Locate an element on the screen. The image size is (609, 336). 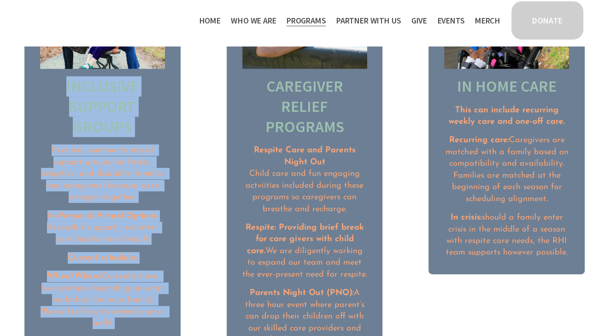
span: Partner With Us is located at coordinates (369, 20).